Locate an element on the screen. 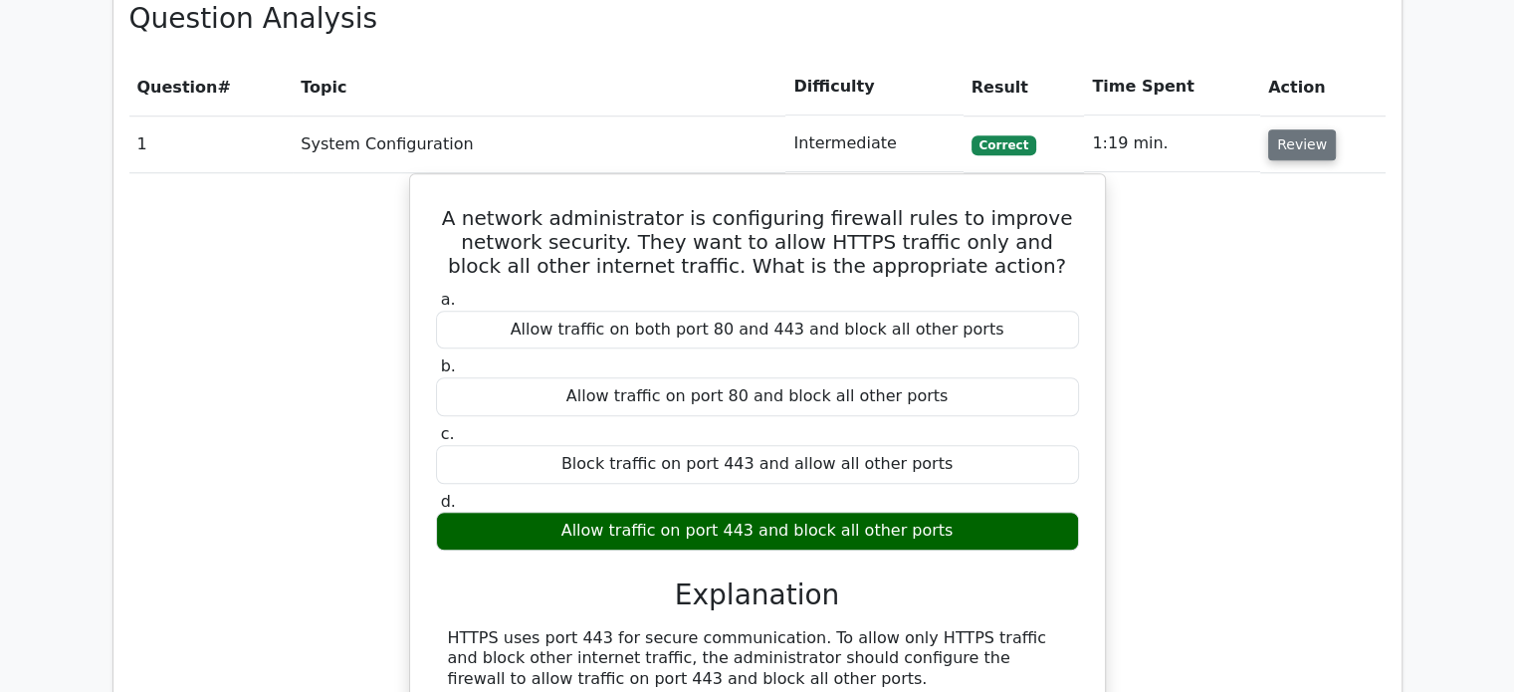 The height and width of the screenshot is (692, 1514). span: d. is located at coordinates (448, 501).